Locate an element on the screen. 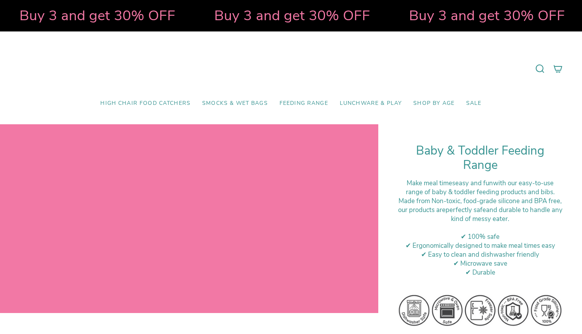 The width and height of the screenshot is (582, 334). a: Shop by Age is located at coordinates (434, 103).